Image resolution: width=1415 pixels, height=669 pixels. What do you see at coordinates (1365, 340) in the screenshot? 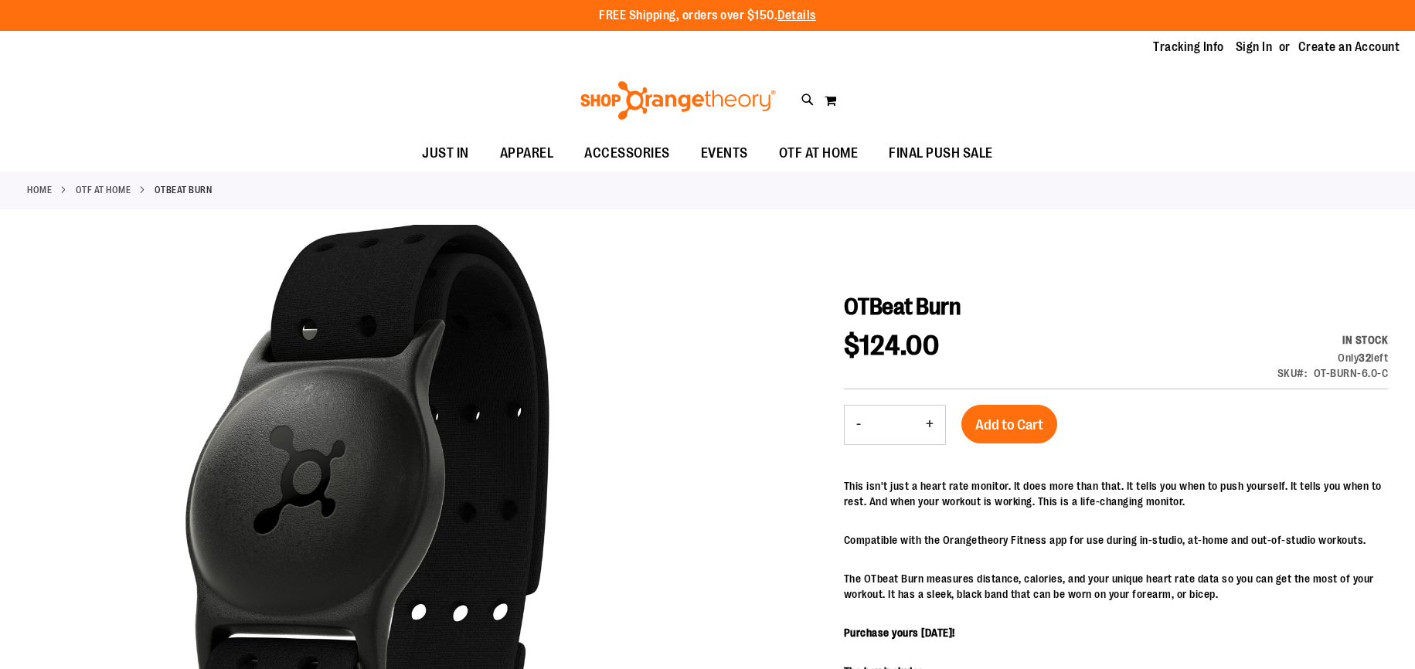
I see `span: In stock` at bounding box center [1365, 340].